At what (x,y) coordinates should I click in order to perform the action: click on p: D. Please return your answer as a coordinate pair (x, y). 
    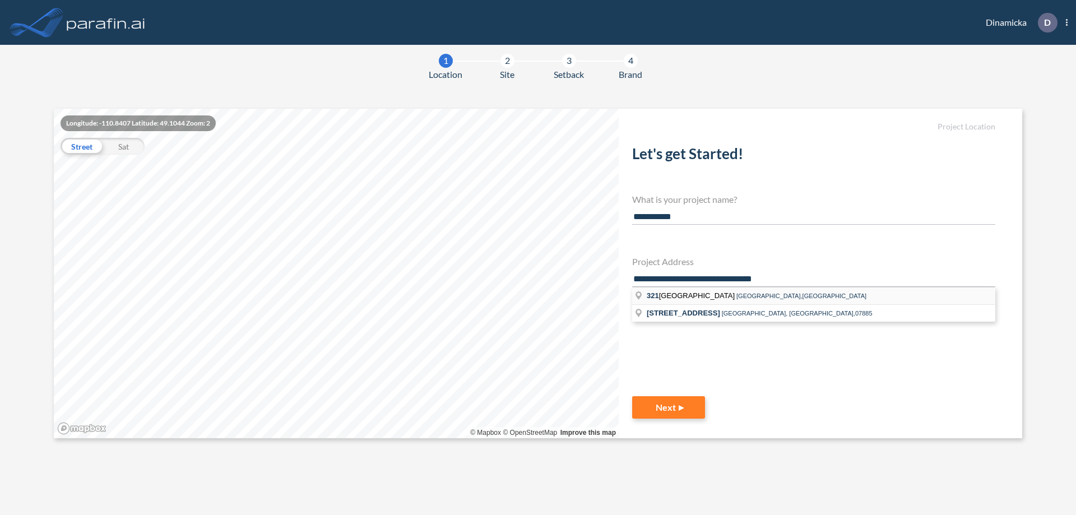
    Looking at the image, I should click on (1048, 22).